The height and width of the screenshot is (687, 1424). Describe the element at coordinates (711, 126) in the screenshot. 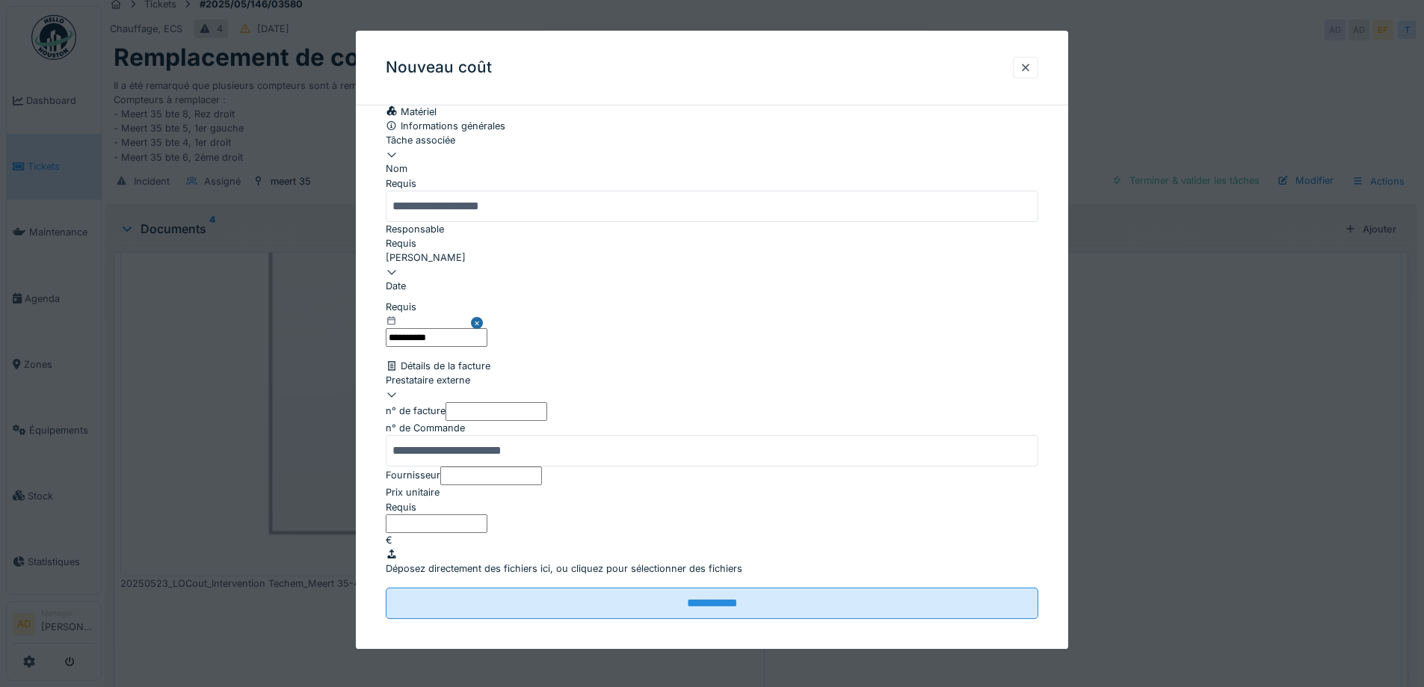

I see `div: Informations générales` at that location.